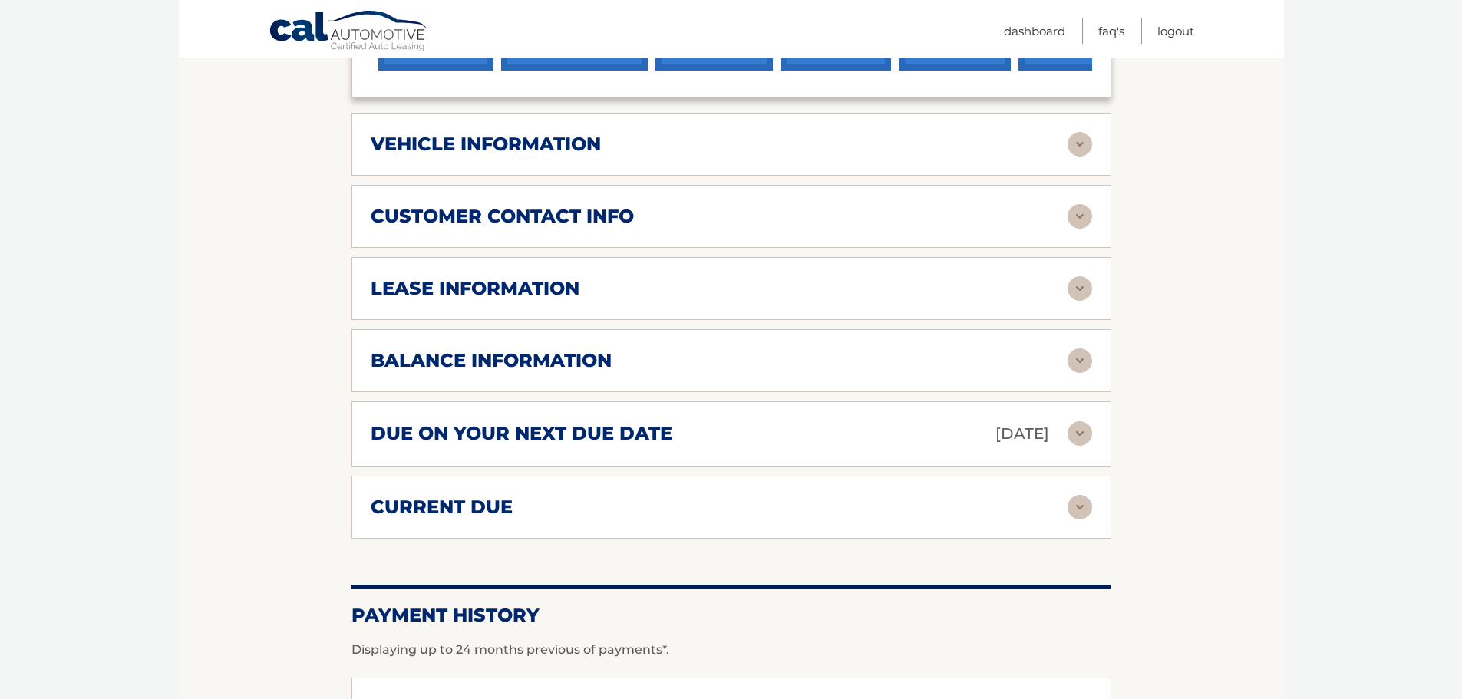 The height and width of the screenshot is (699, 1462). I want to click on h2: current due, so click(441, 507).